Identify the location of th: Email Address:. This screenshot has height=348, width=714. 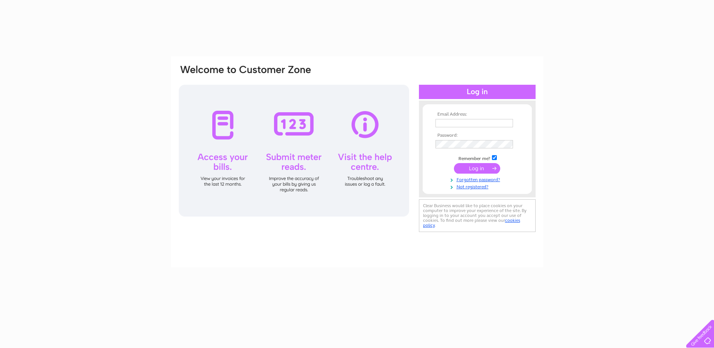
(477, 114).